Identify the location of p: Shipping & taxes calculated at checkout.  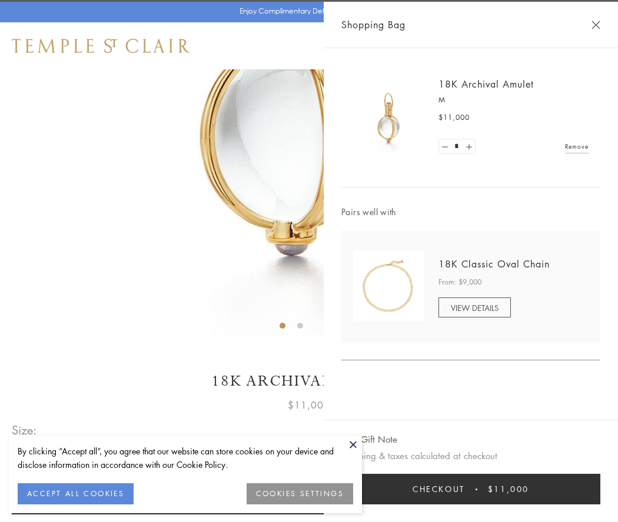
(471, 456).